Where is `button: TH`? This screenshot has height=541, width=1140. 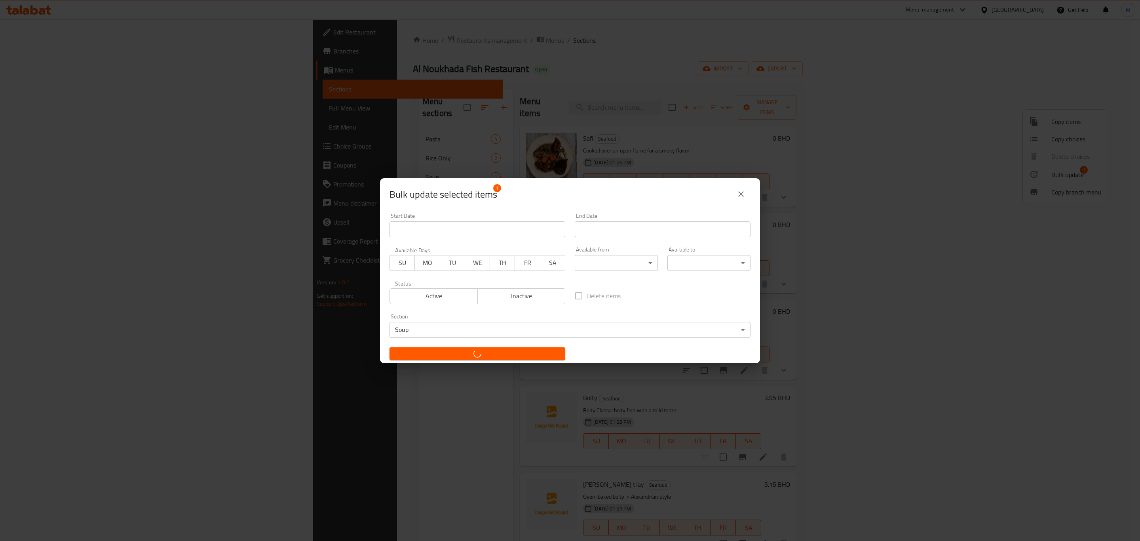 button: TH is located at coordinates (502, 263).